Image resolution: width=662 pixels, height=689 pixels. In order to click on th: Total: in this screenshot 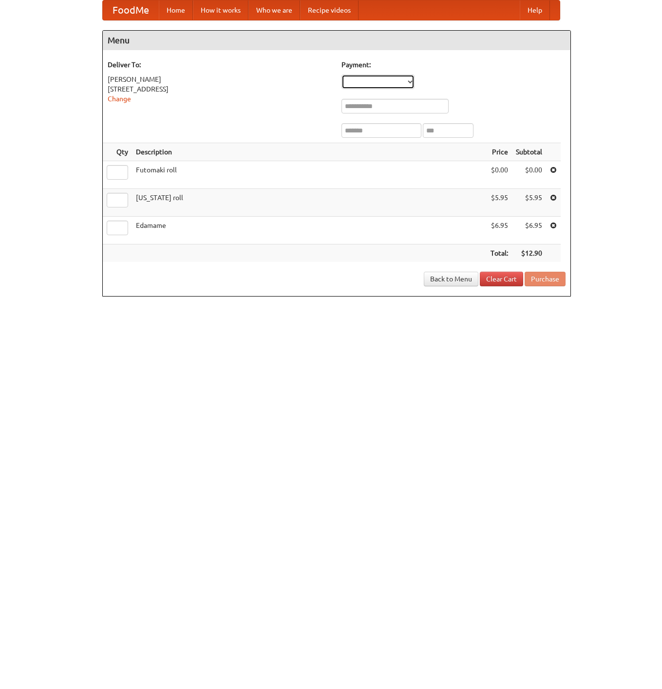, I will do `click(499, 253)`.